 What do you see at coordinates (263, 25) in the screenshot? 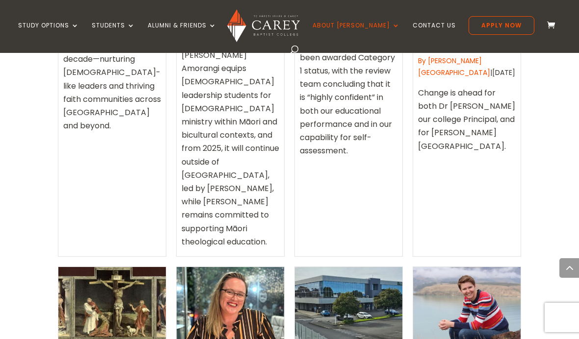
I see `img: Carey Baptist College` at bounding box center [263, 25].